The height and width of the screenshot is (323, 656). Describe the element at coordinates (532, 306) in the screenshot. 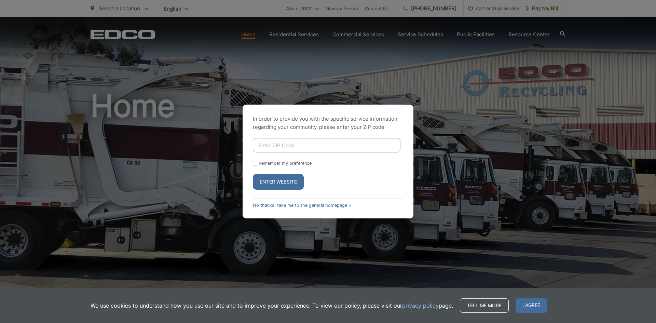

I see `span: I agree` at that location.